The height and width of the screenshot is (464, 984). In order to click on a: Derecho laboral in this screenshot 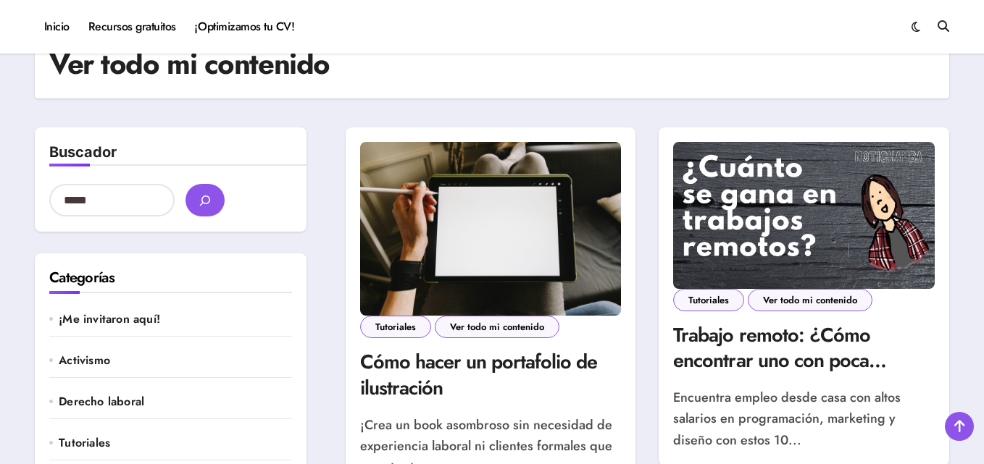, I will do `click(175, 402)`.